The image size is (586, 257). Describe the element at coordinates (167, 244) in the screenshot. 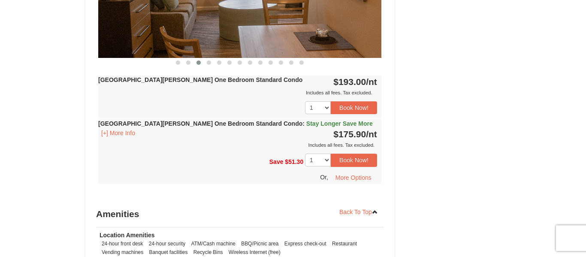

I see `li: 24-hour security` at that location.